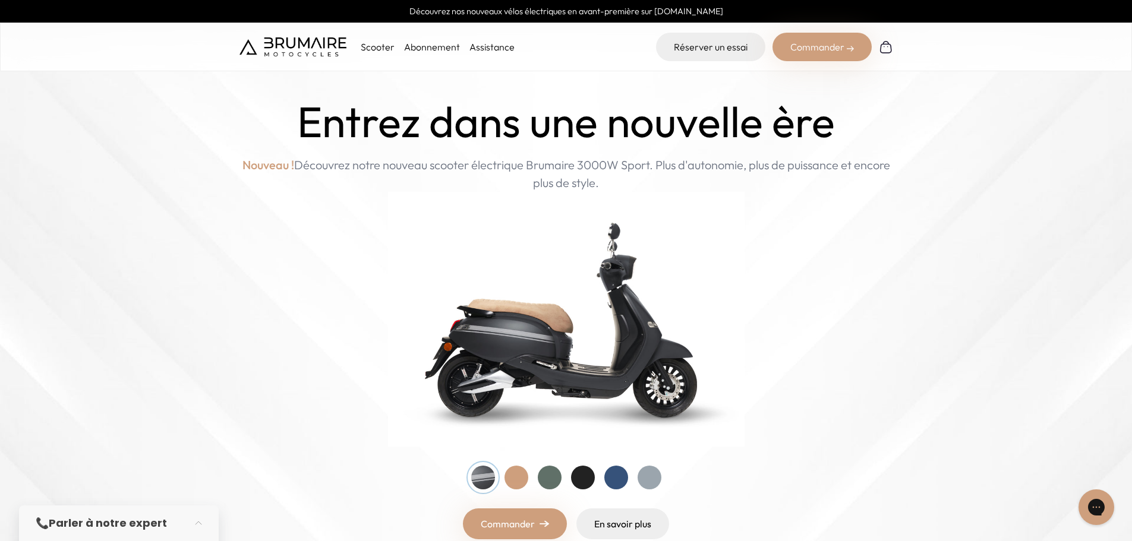  Describe the element at coordinates (492, 47) in the screenshot. I see `a: Assistance` at that location.